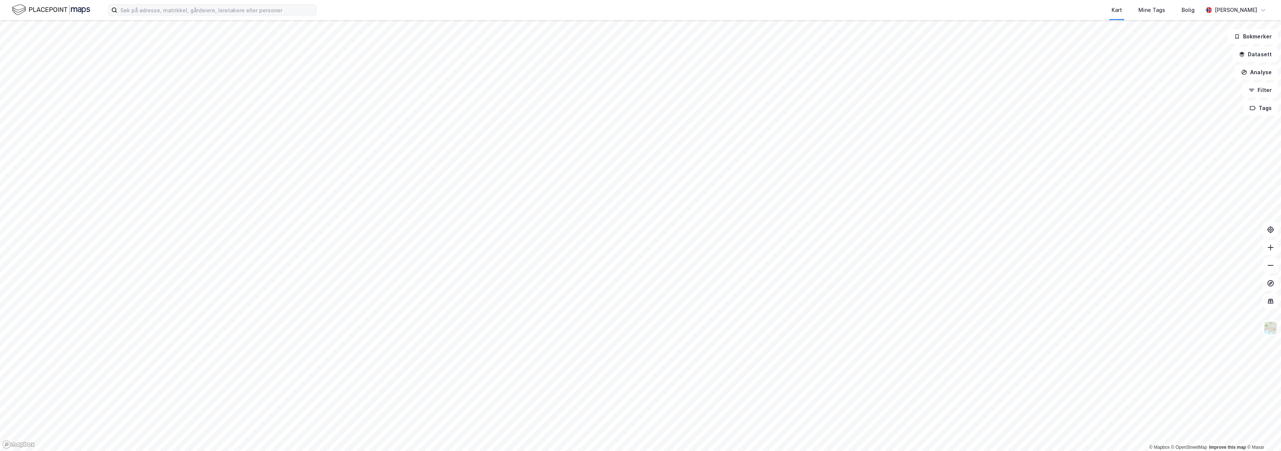 This screenshot has width=1281, height=451. What do you see at coordinates (1261, 108) in the screenshot?
I see `button: Tags` at bounding box center [1261, 108].